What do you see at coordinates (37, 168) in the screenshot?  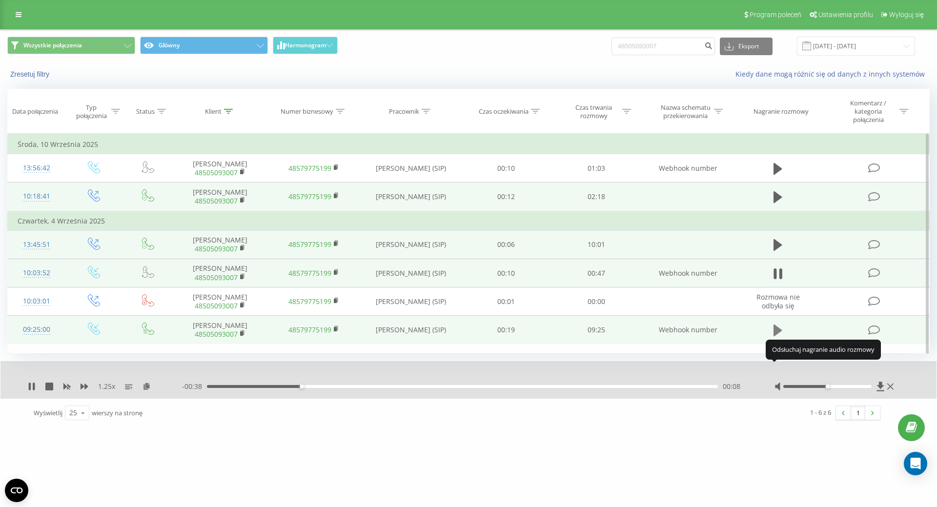 I see `div: 13:56:42` at bounding box center [37, 168].